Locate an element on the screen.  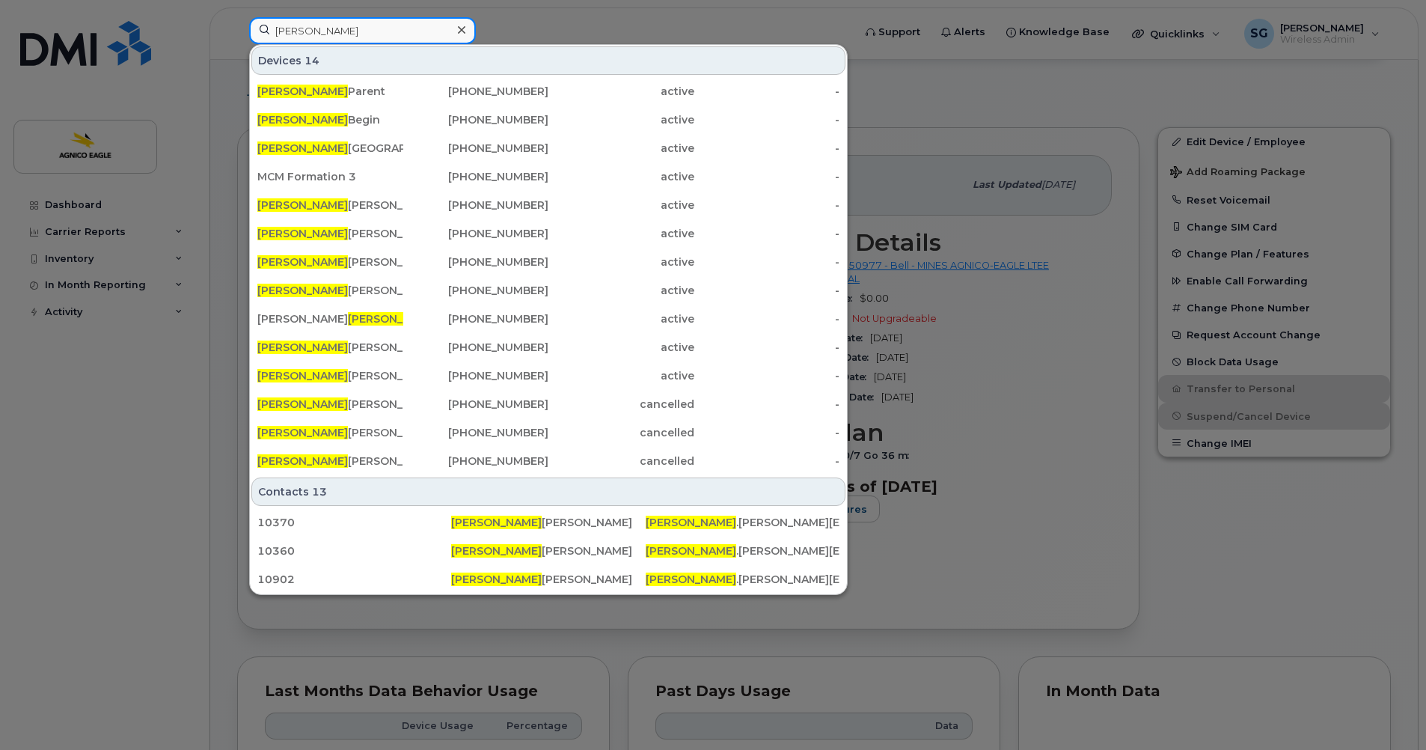
span: 13 is located at coordinates (320, 492).